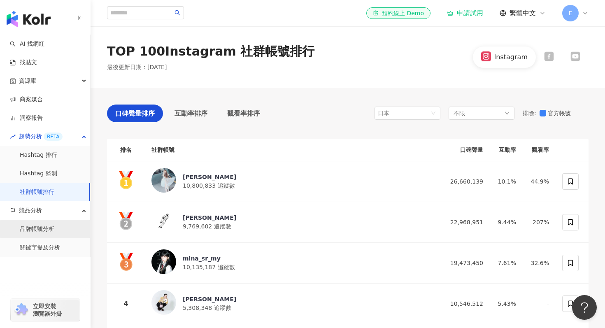 This screenshot has height=328, width=605. Describe the element at coordinates (465, 13) in the screenshot. I see `a: 申請試用` at that location.